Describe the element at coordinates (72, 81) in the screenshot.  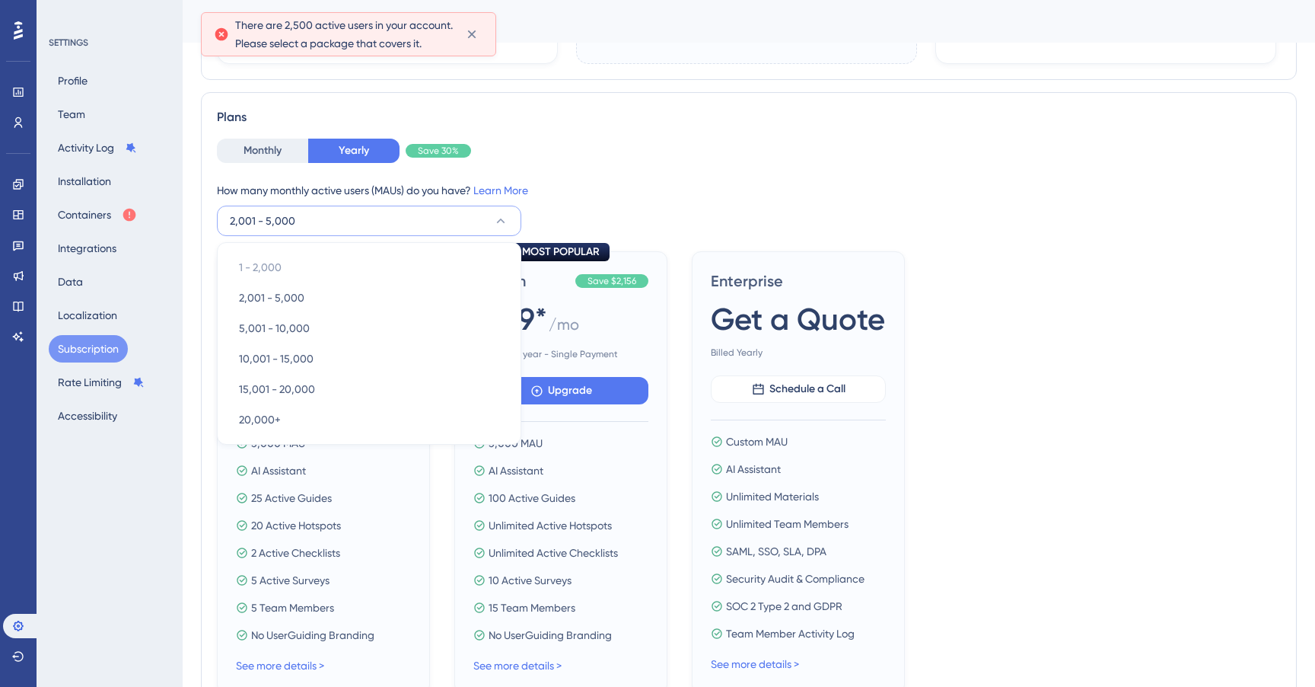
I see `button: Profile` at that location.